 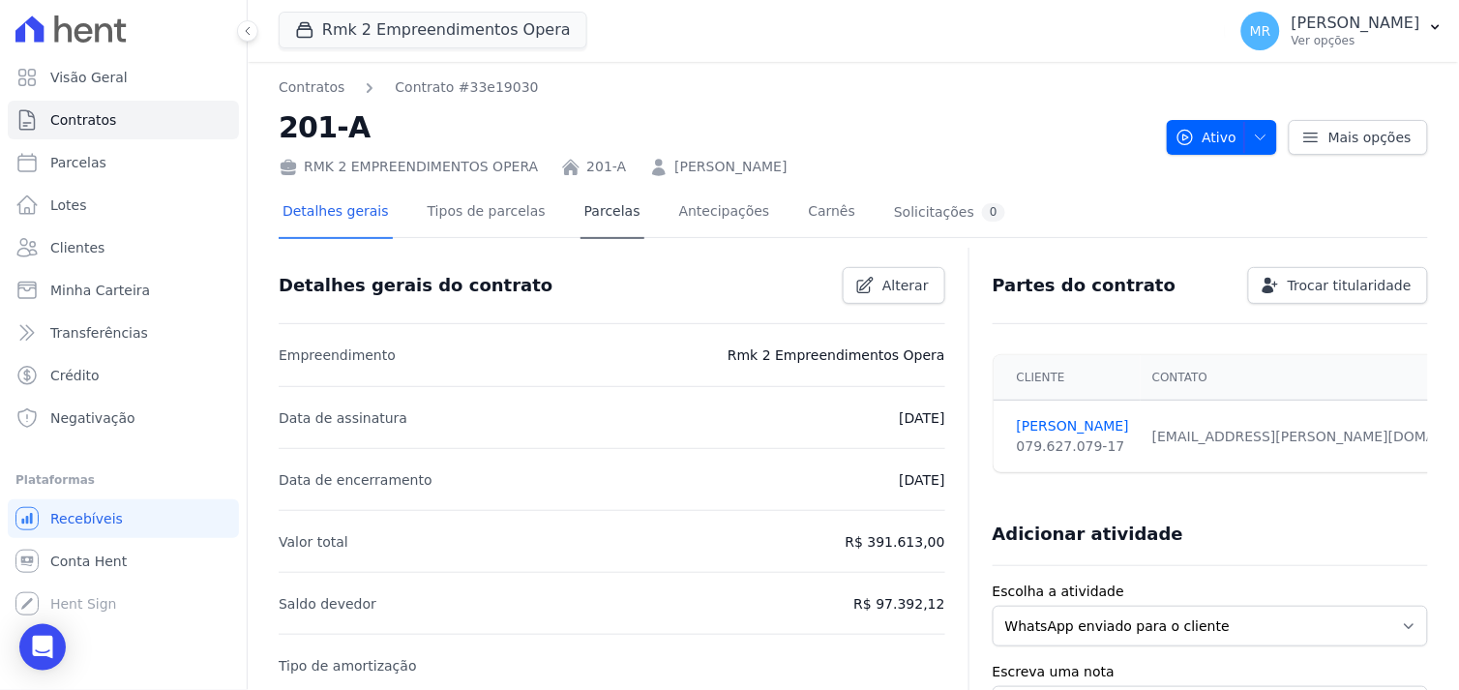 What do you see at coordinates (347, 666) in the screenshot?
I see `p: Tipo de amortização` at bounding box center [347, 666].